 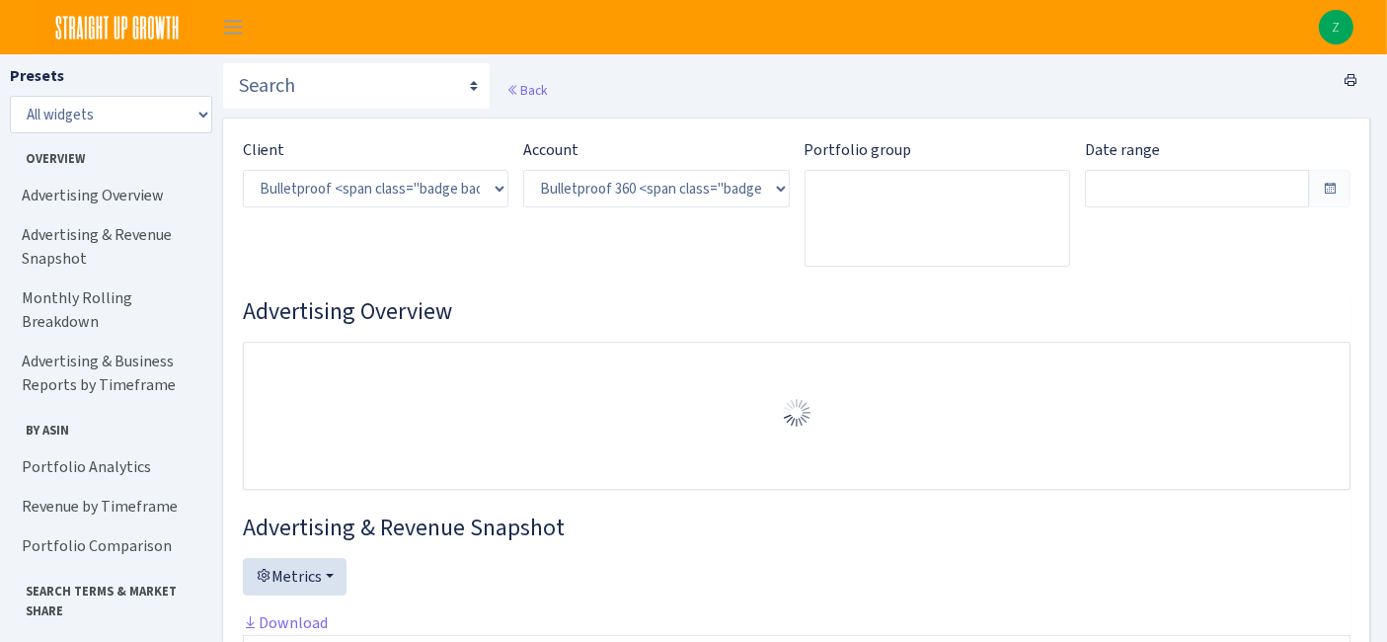 I want to click on a: Advertising & Revenue Snapshot, so click(x=109, y=247).